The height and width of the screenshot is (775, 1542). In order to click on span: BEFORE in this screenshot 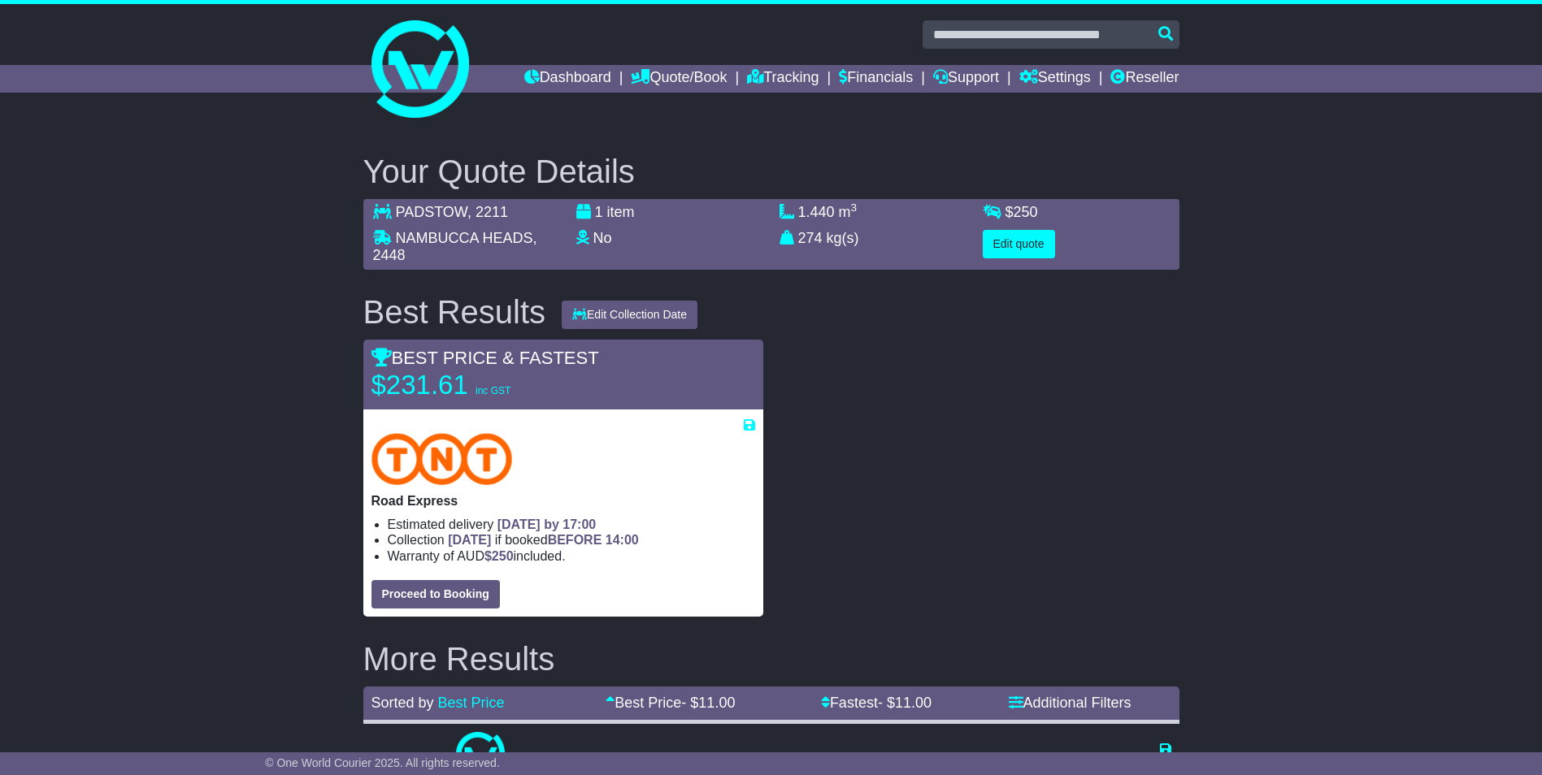, I will do `click(575, 540)`.